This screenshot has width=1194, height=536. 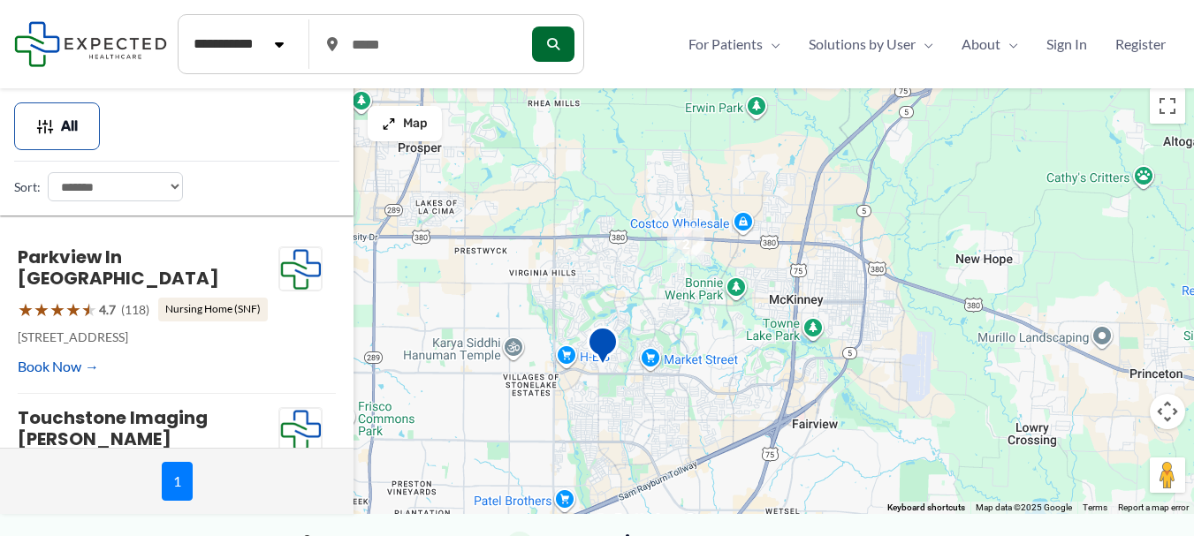 I want to click on a: Solutions by UserMenu Toggle, so click(x=871, y=44).